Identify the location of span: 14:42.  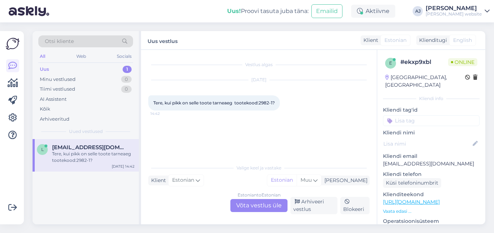
(164, 114).